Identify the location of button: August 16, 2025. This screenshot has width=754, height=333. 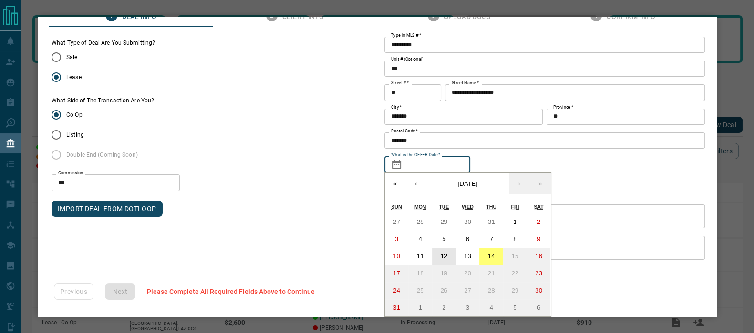
(539, 257).